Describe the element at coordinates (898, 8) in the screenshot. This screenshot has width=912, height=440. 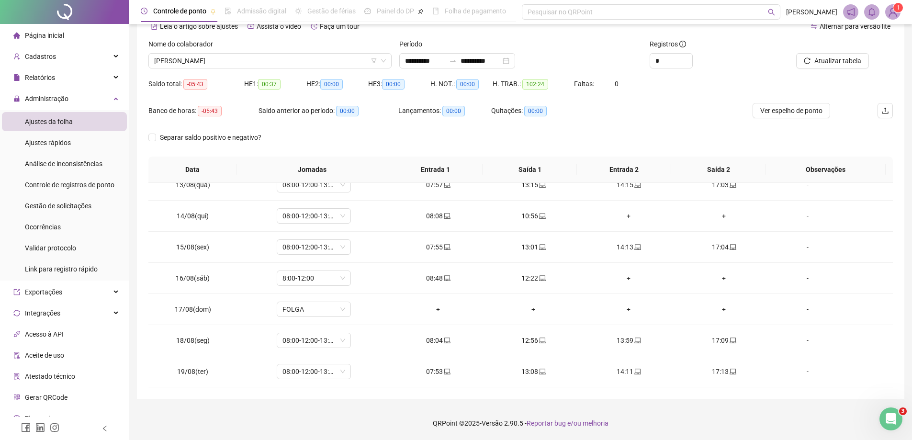
I see `sup: Atualize o seu contato no menu Meus Dados` at that location.